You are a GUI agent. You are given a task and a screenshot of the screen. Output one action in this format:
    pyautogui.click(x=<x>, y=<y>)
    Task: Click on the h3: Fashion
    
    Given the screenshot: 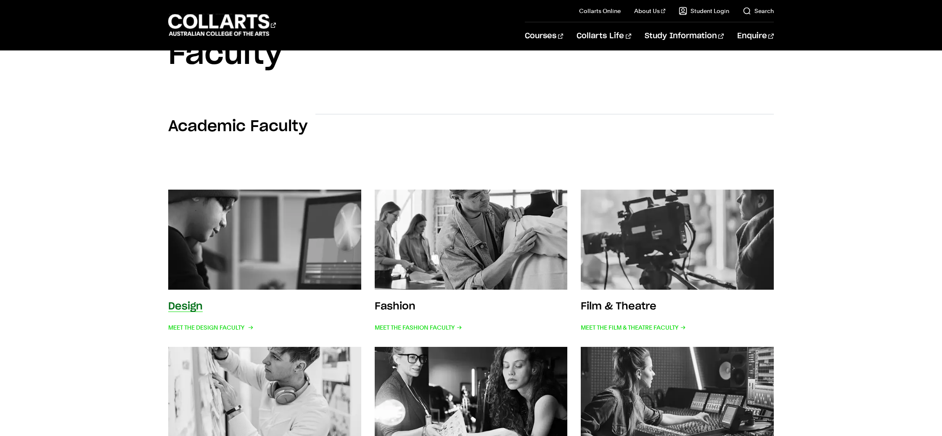 What is the action you would take?
    pyautogui.click(x=395, y=307)
    